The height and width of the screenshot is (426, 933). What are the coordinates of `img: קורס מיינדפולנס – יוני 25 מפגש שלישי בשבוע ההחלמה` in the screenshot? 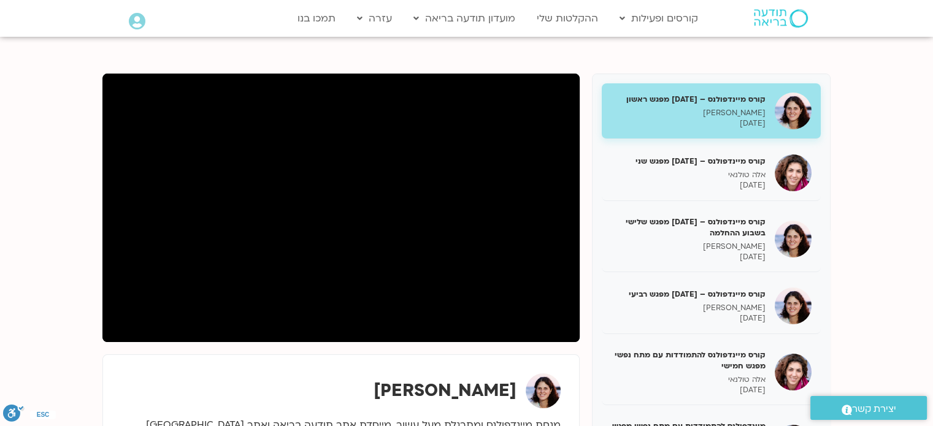 It's located at (793, 239).